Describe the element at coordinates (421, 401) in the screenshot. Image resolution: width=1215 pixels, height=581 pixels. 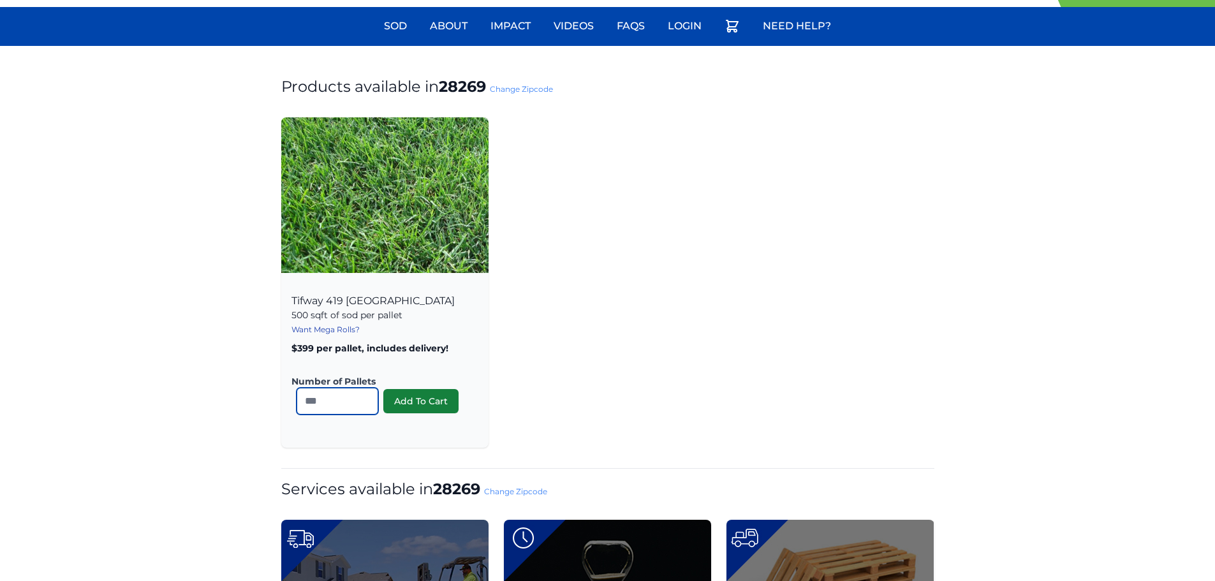
I see `button: Add To Cart` at that location.